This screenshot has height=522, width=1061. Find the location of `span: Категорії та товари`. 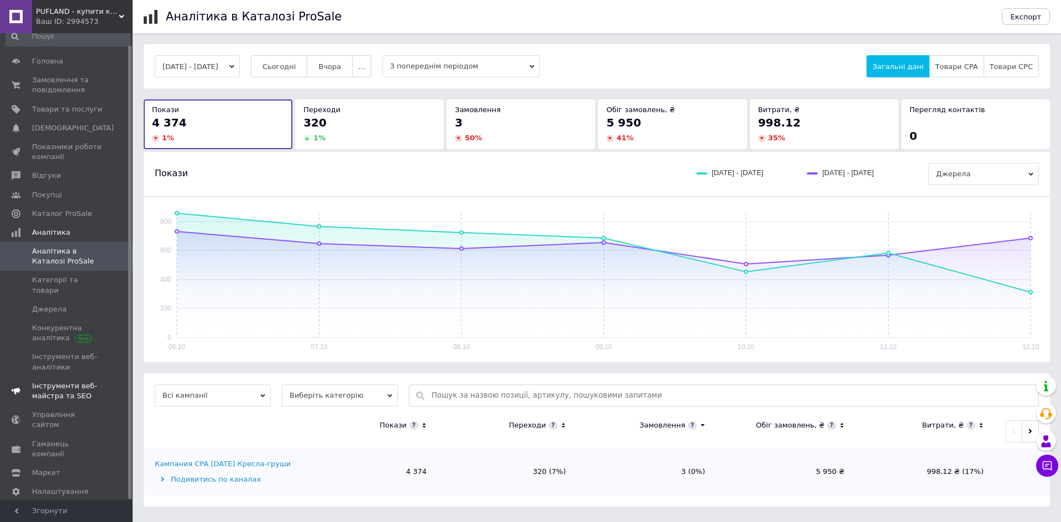

span: Категорії та товари is located at coordinates (67, 285).